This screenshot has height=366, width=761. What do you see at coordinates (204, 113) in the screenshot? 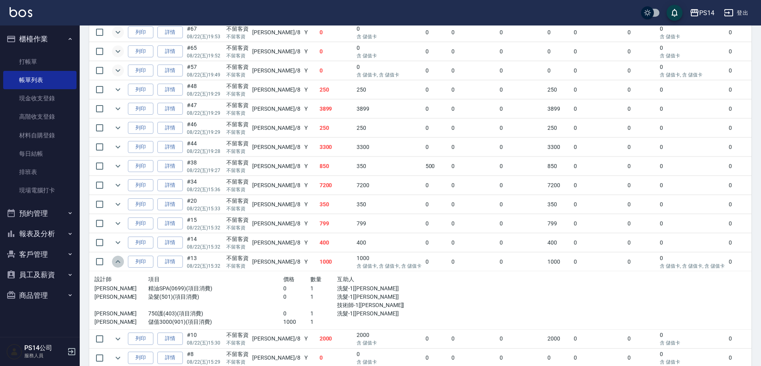
I see `p: 08/22 (五) 19:29` at bounding box center [204, 113].